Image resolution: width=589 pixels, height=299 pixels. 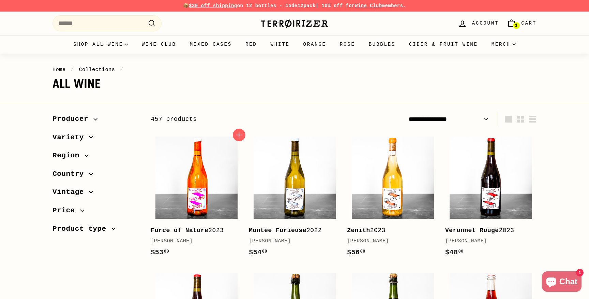 What do you see at coordinates (71, 174) in the screenshot?
I see `span: Country` at bounding box center [71, 174].